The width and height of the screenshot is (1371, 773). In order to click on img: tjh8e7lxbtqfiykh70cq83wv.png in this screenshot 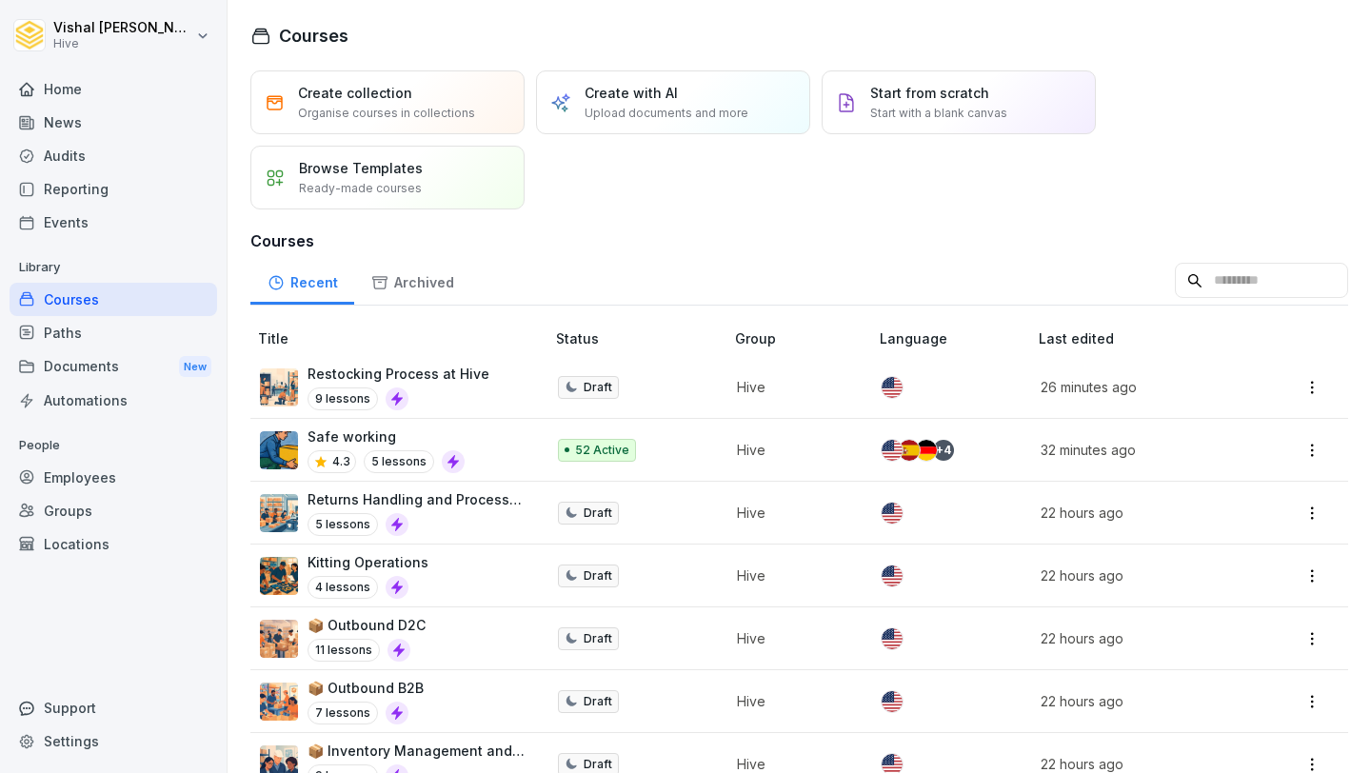, I will do `click(279, 576)`.